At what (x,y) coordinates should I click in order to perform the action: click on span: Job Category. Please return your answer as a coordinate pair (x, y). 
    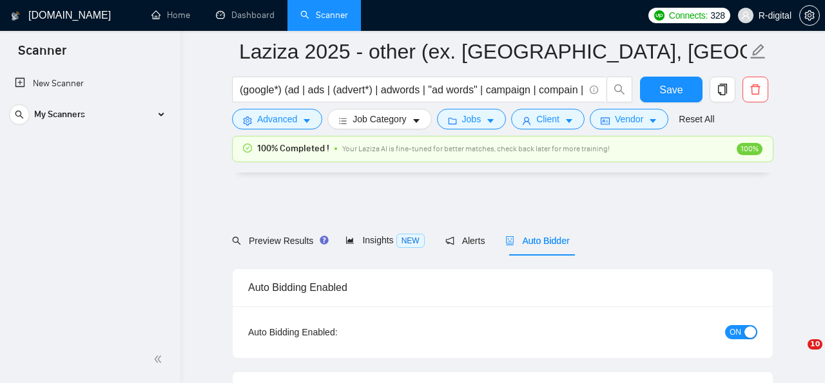
    Looking at the image, I should click on (379, 119).